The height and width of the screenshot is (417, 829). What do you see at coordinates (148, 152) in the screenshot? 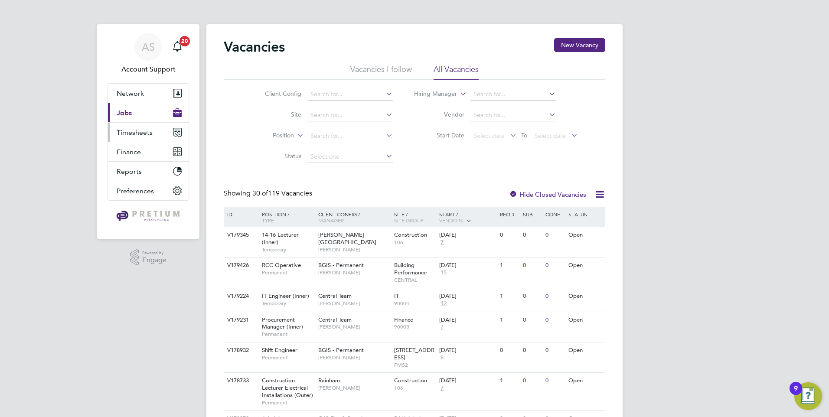
I see `button: Finance` at bounding box center [148, 152].